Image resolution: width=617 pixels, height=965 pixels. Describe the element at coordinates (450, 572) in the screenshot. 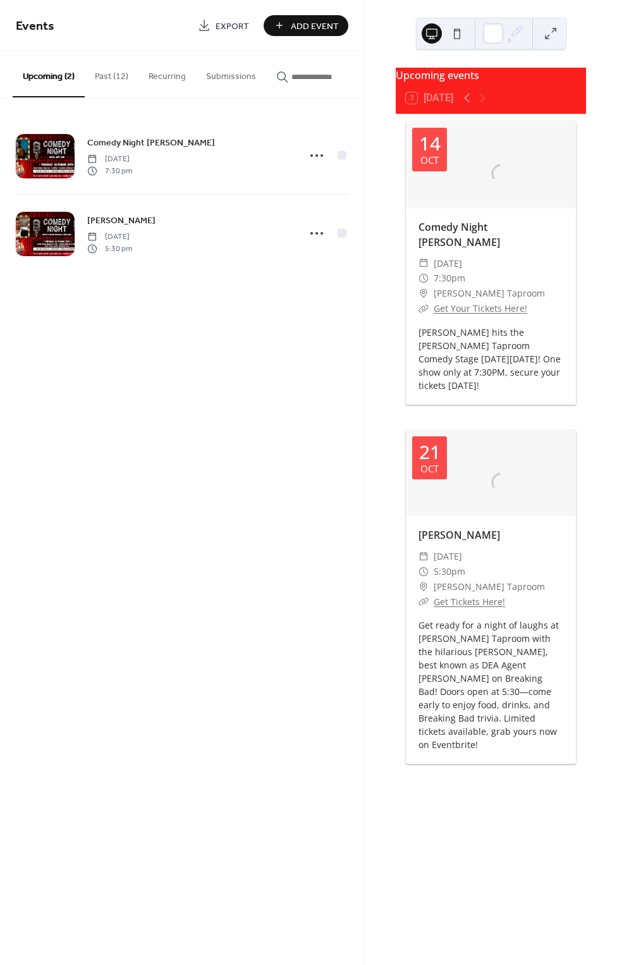

I see `span: 5:30pm` at that location.